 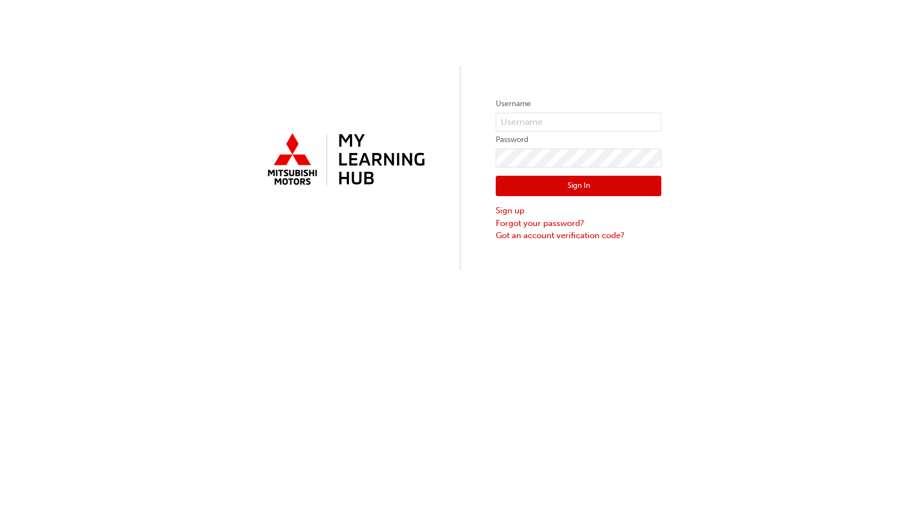 I want to click on button: Sign In, so click(x=579, y=186).